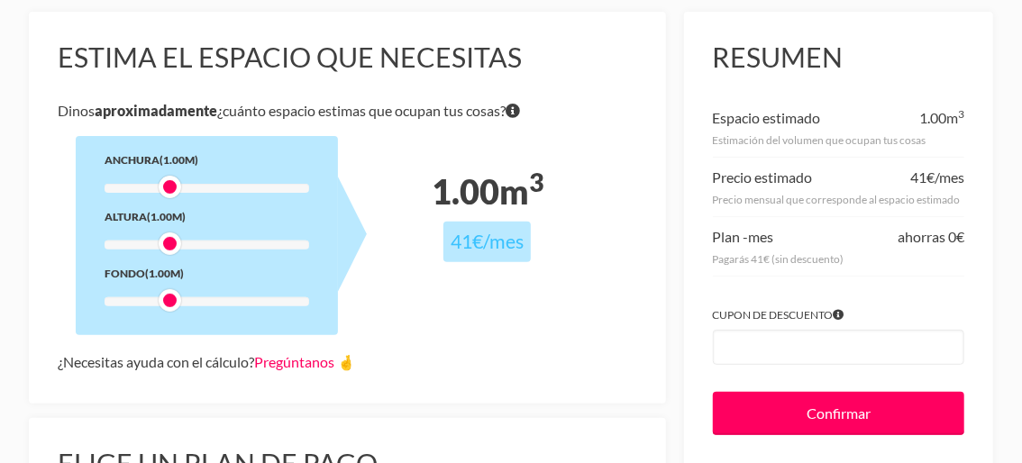  I want to click on b: aproximadamente, so click(156, 110).